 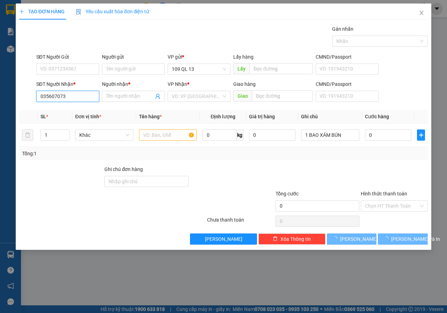 What do you see at coordinates (112, 12) in the screenshot?
I see `span: Yêu cầu xuất hóa đơn điện tử` at bounding box center [112, 12].